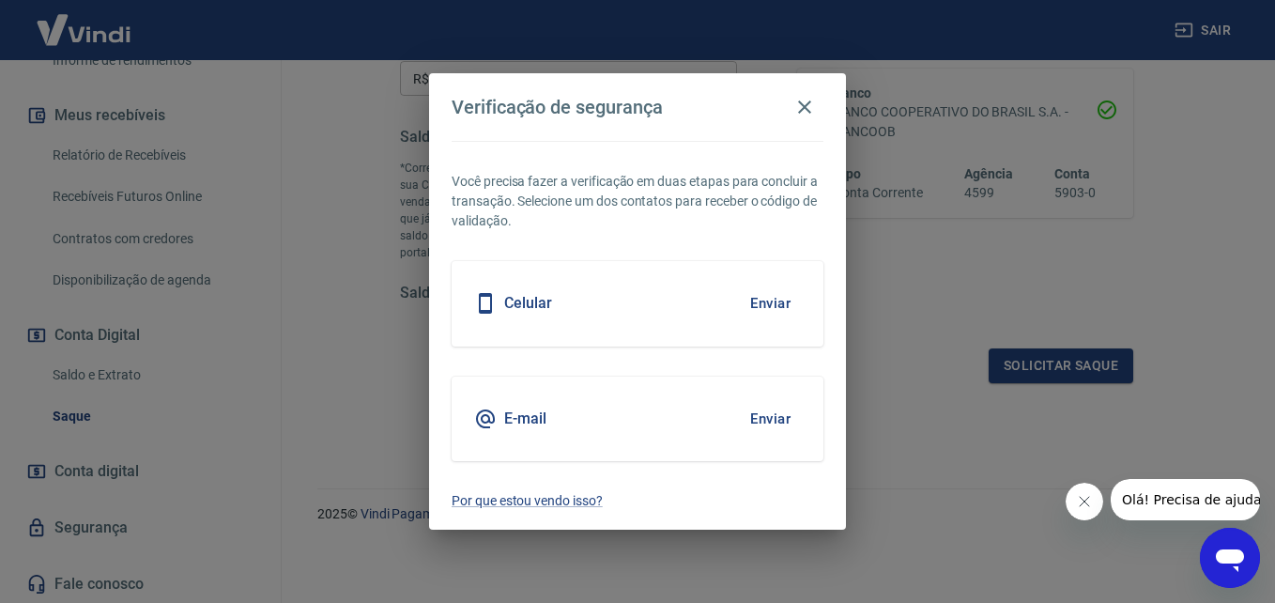 Image resolution: width=1275 pixels, height=603 pixels. What do you see at coordinates (84, 21) in the screenshot?
I see `span: Olá! Precisa de ajuda?` at bounding box center [84, 21].